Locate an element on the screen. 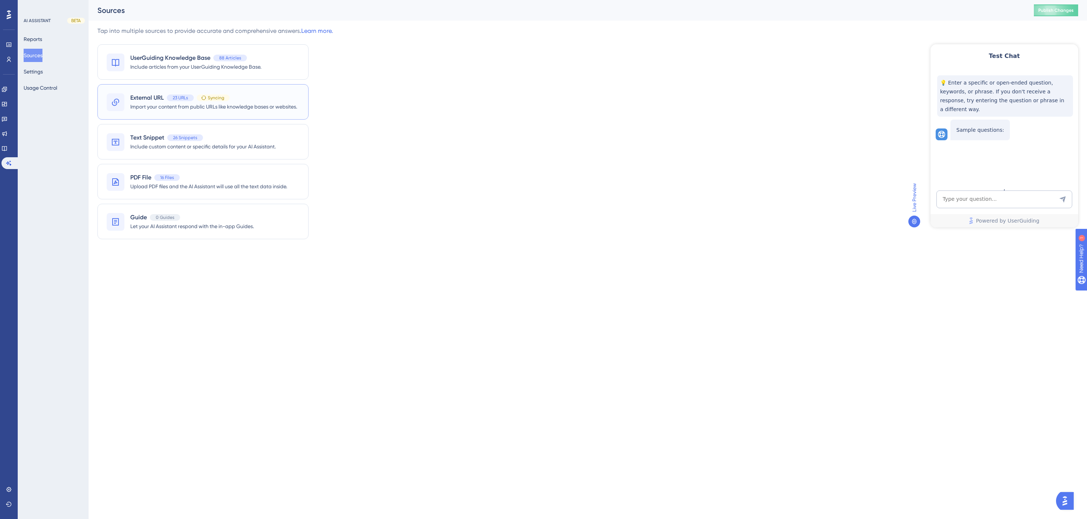 The height and width of the screenshot is (519, 1087). span: Let your AI Assistant respond with the in-app Guides. is located at coordinates (192, 226).